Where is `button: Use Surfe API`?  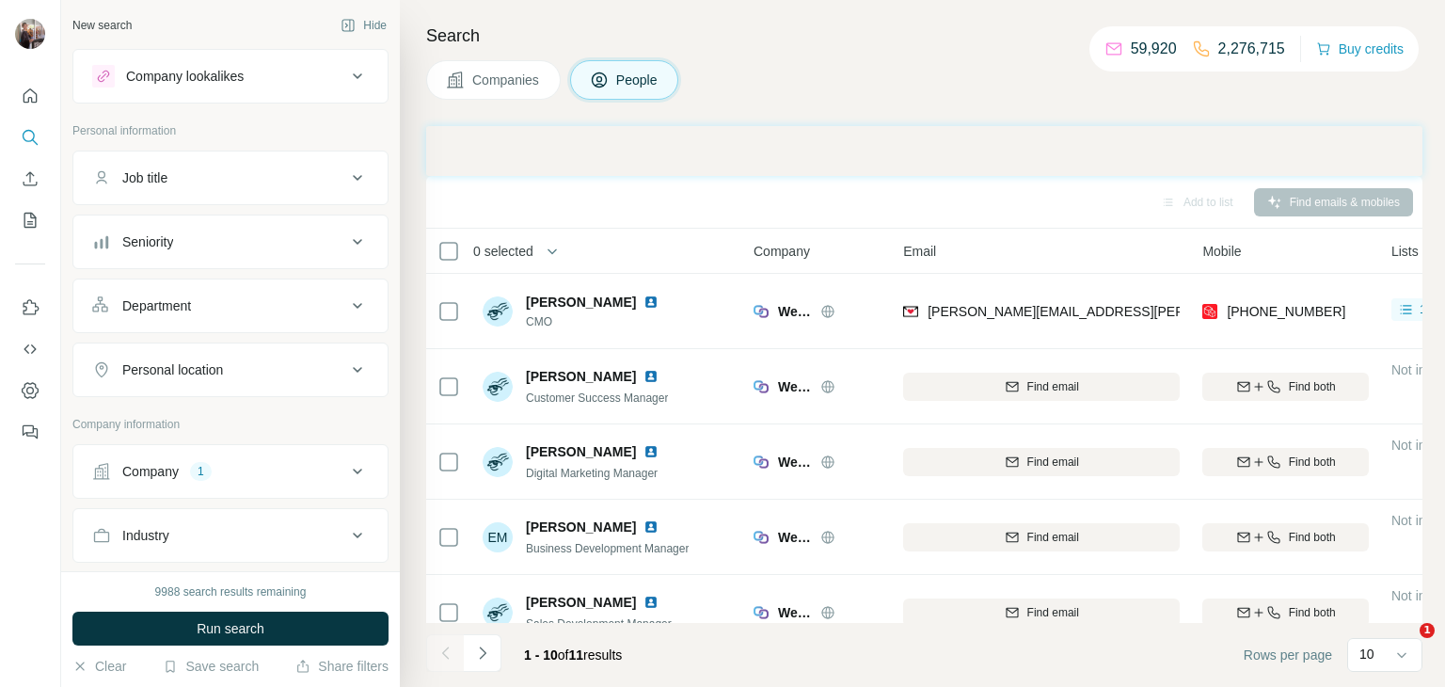
button: Use Surfe API is located at coordinates (30, 349).